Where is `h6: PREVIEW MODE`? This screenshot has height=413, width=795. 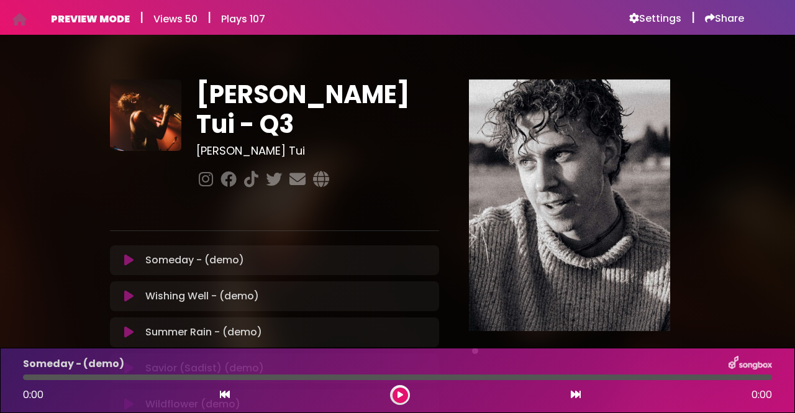
h6: PREVIEW MODE is located at coordinates (90, 19).